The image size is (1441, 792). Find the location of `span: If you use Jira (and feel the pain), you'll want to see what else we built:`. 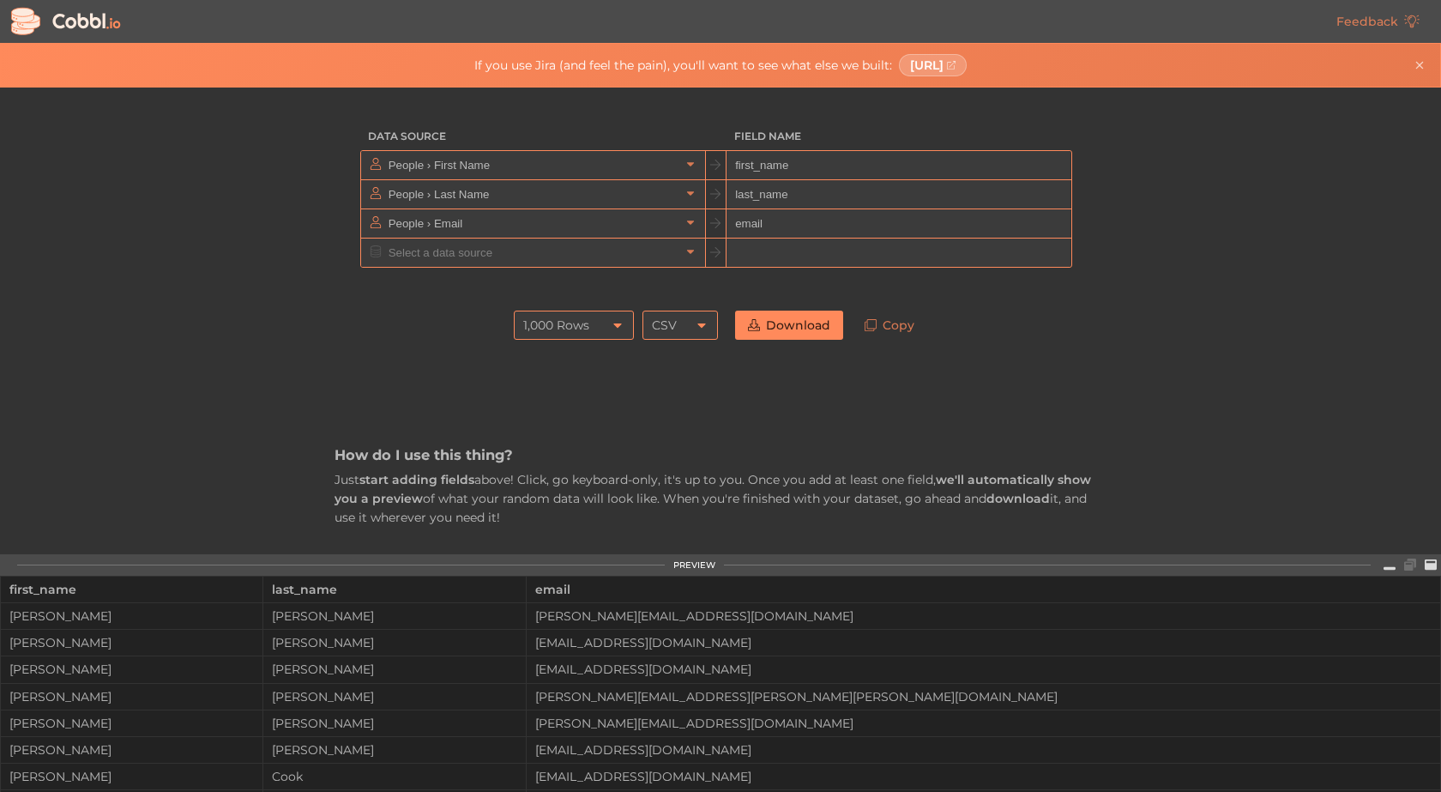

span: If you use Jira (and feel the pain), you'll want to see what else we built: is located at coordinates (683, 65).